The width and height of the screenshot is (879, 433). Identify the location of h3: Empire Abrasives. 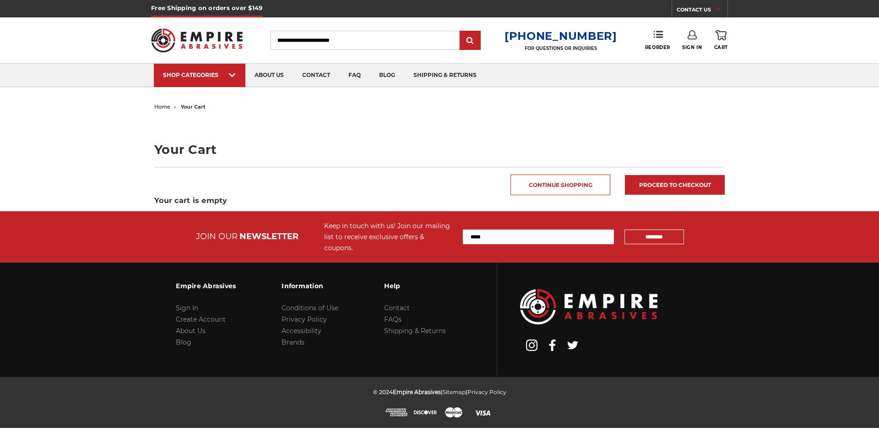
(206, 286).